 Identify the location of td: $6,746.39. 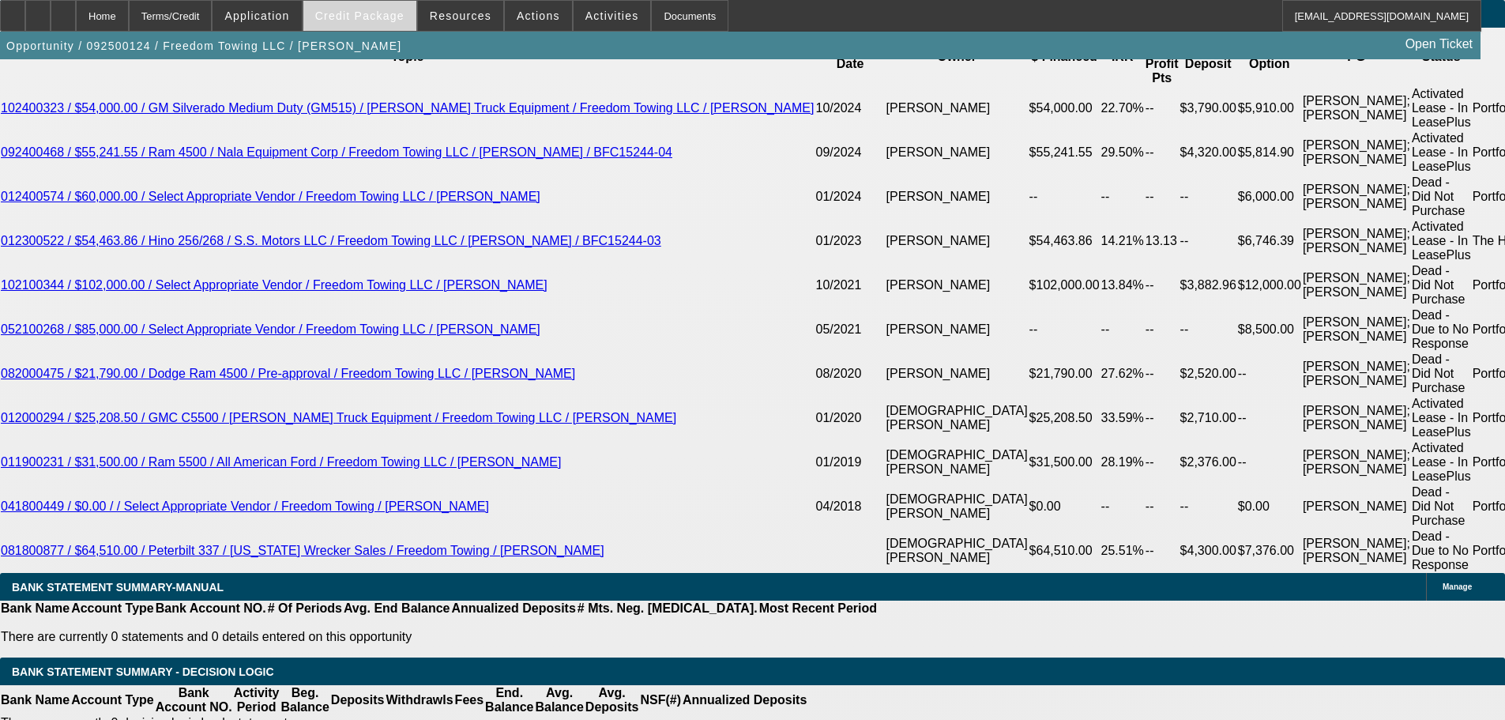
(1270, 241).